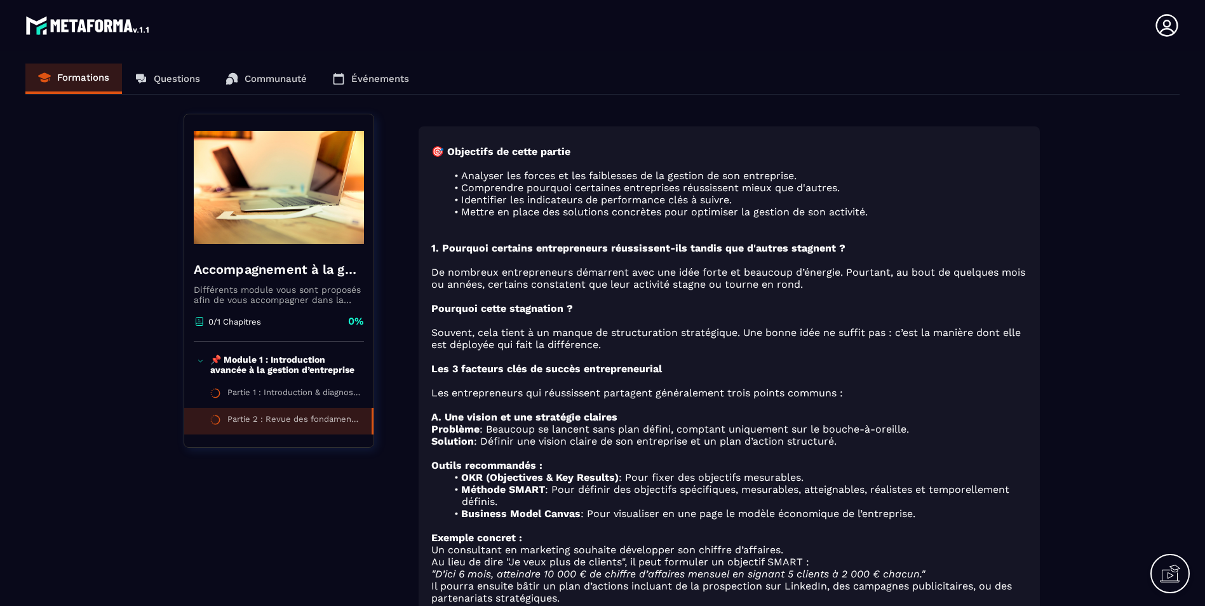 This screenshot has height=606, width=1205. Describe the element at coordinates (737, 211) in the screenshot. I see `li: Mettre en place des solutions concrètes pour optimiser la gestion de son activité.` at that location.